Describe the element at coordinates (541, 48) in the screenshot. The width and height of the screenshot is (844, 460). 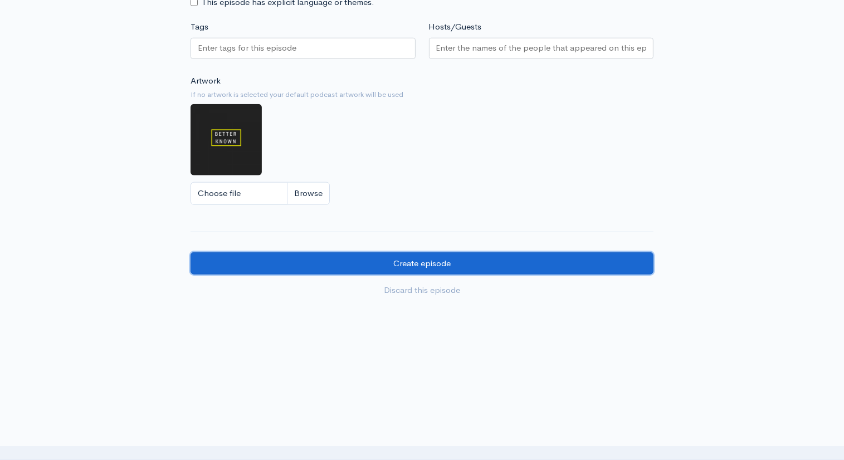
I see `input: Enter the names of the people that appeared on this episode` at that location.